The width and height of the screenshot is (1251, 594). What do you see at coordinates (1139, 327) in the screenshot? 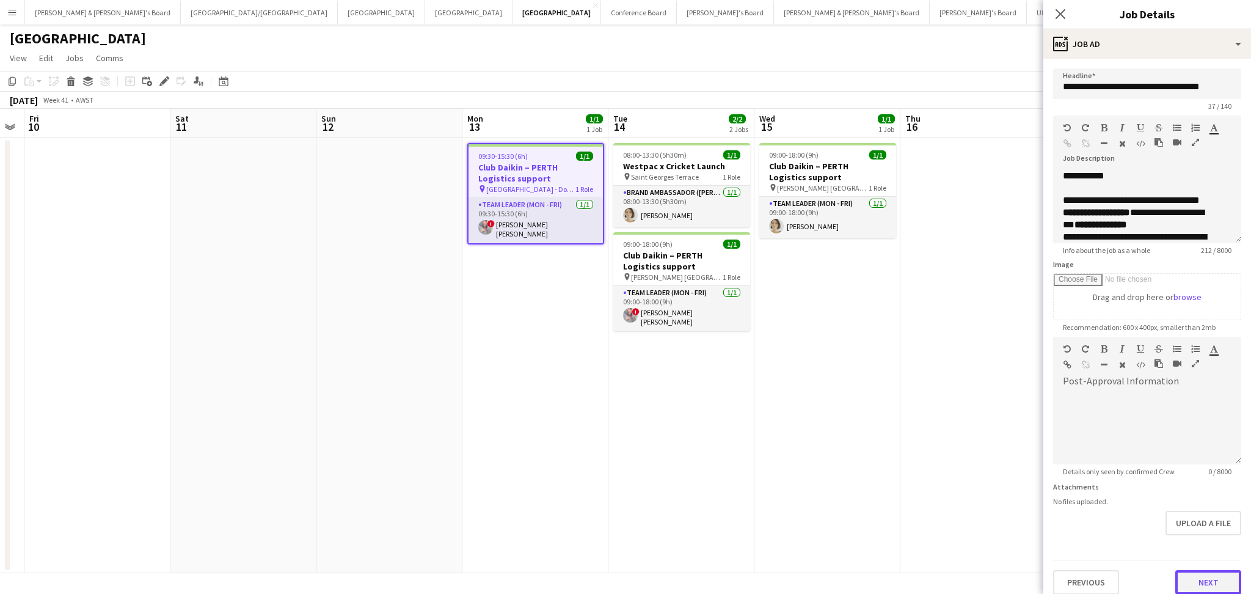
I see `span: Recommendation: 600 x 400px, smaller than 2mb` at bounding box center [1139, 327].